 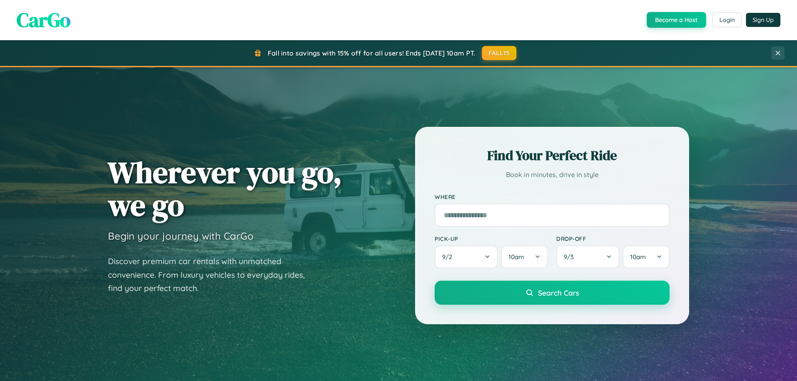 I want to click on span: CarGo, so click(x=44, y=20).